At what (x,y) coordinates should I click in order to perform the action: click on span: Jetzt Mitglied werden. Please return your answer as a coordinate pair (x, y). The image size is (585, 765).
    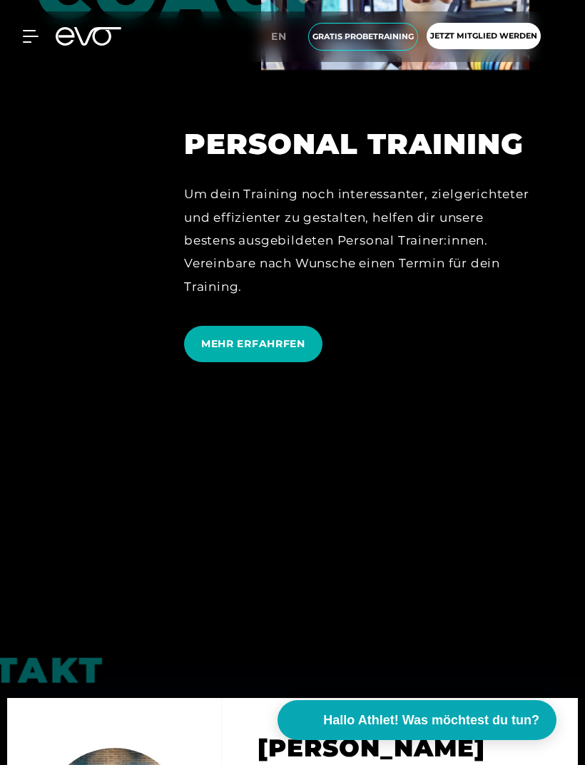
    Looking at the image, I should click on (484, 36).